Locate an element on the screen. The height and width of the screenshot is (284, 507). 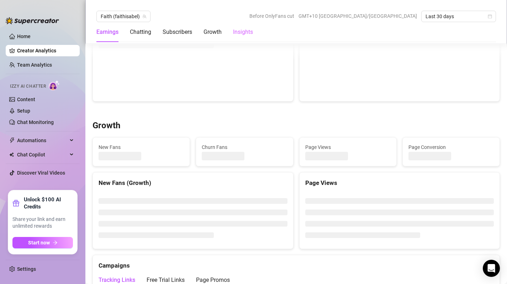
button: Start nowarrow-right is located at coordinates (43, 242).